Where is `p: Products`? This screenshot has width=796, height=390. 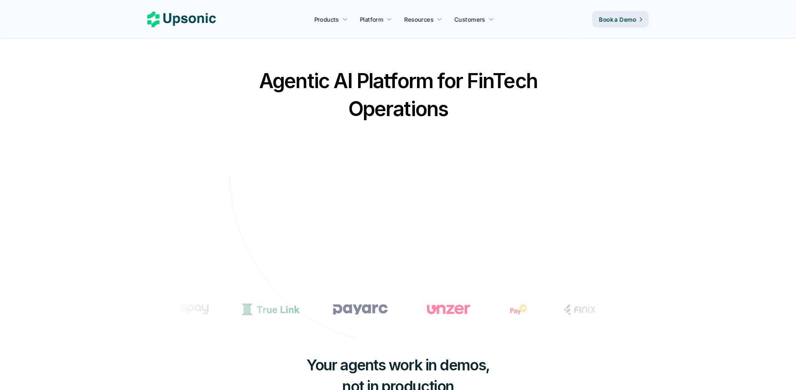 p: Products is located at coordinates (326, 19).